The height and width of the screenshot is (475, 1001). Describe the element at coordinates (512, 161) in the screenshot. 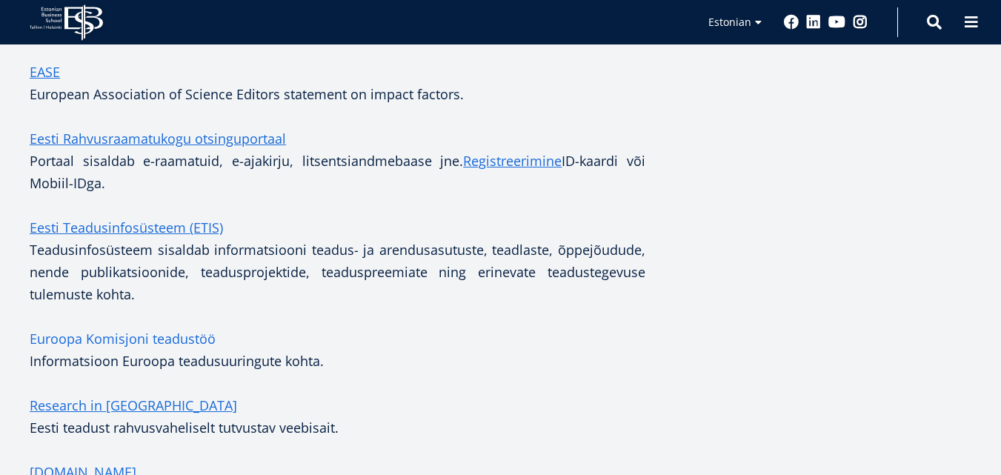

I see `a: Registreerimine` at that location.